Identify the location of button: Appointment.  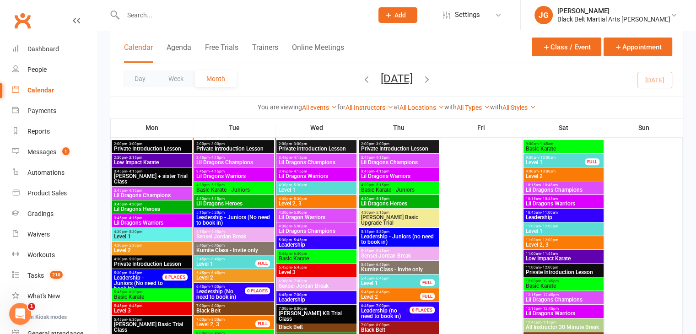
(638, 47).